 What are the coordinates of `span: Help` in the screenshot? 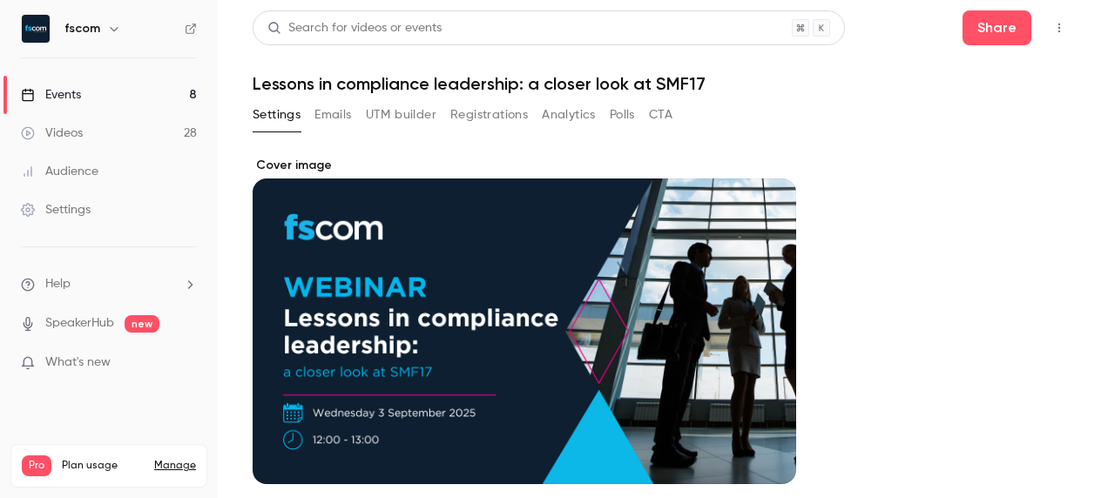 It's located at (58, 284).